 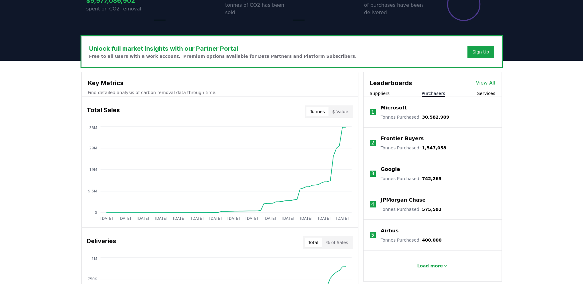 What do you see at coordinates (373, 204) in the screenshot?
I see `p: 4` at bounding box center [373, 204].